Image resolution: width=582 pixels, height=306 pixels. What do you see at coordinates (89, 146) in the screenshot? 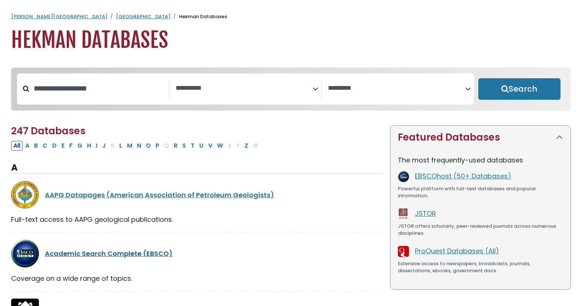
I see `button: Filter Results H` at bounding box center [89, 146].